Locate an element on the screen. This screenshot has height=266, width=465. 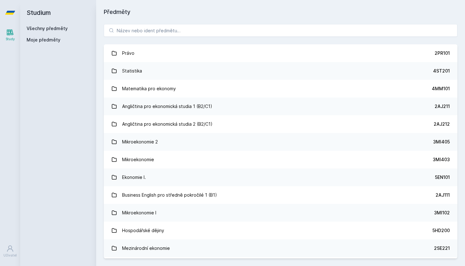
div: 2PR101 is located at coordinates (443, 53).